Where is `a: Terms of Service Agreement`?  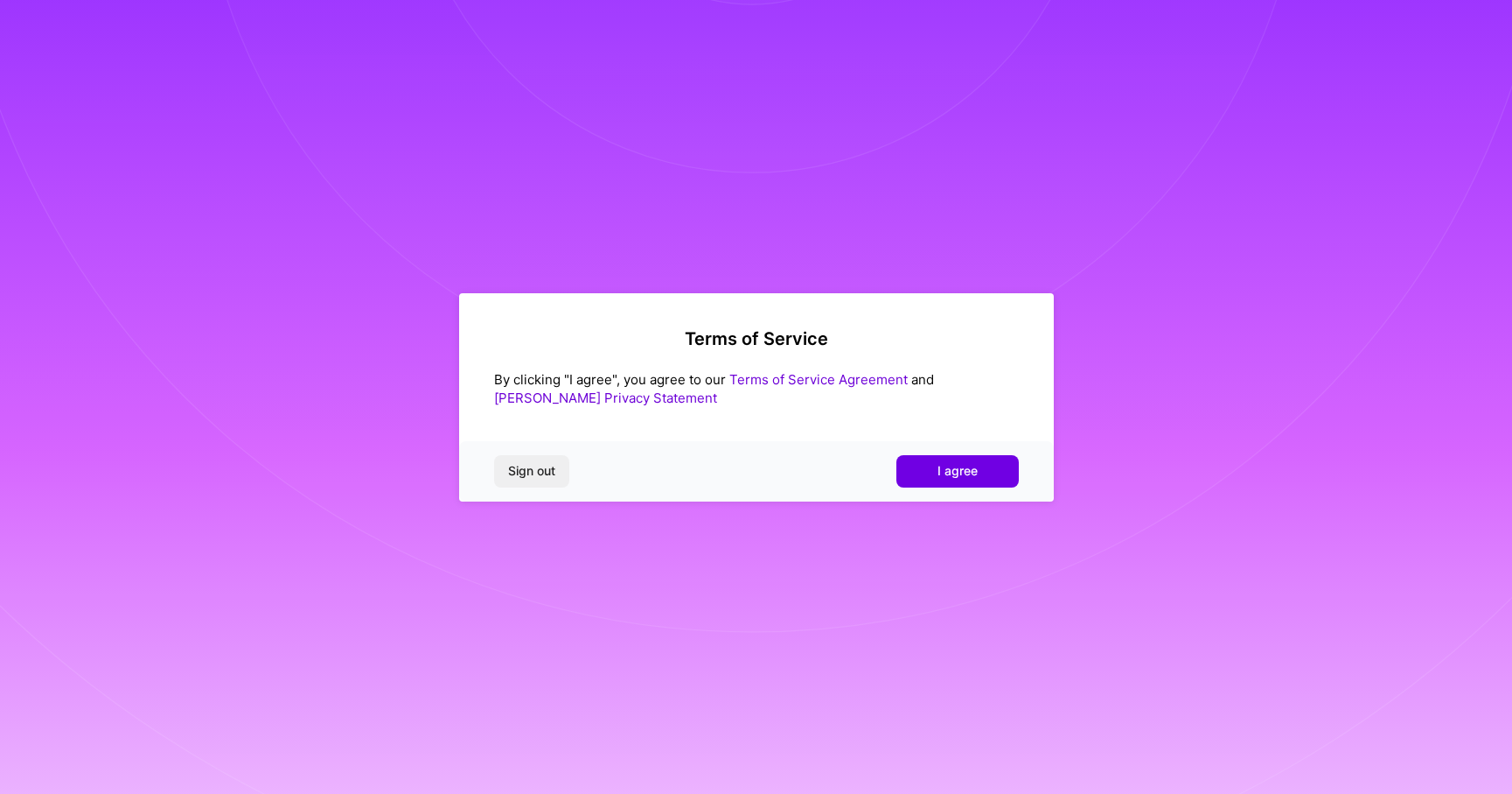 a: Terms of Service Agreement is located at coordinates (819, 379).